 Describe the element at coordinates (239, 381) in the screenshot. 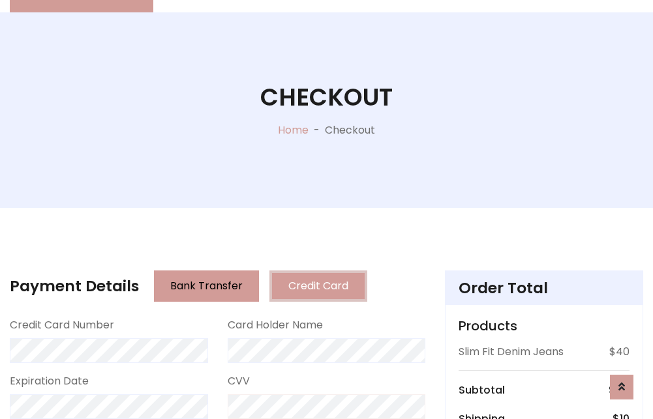

I see `label: CVV` at that location.